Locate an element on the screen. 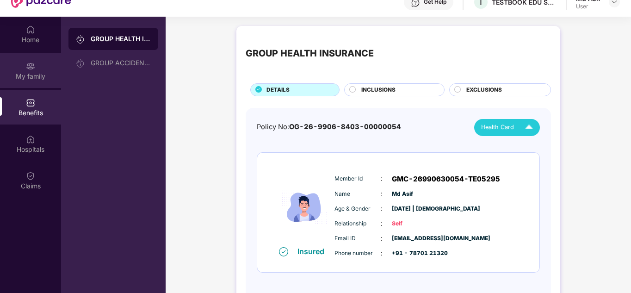 The image size is (631, 293). span: Age & Gender is located at coordinates (358, 209).